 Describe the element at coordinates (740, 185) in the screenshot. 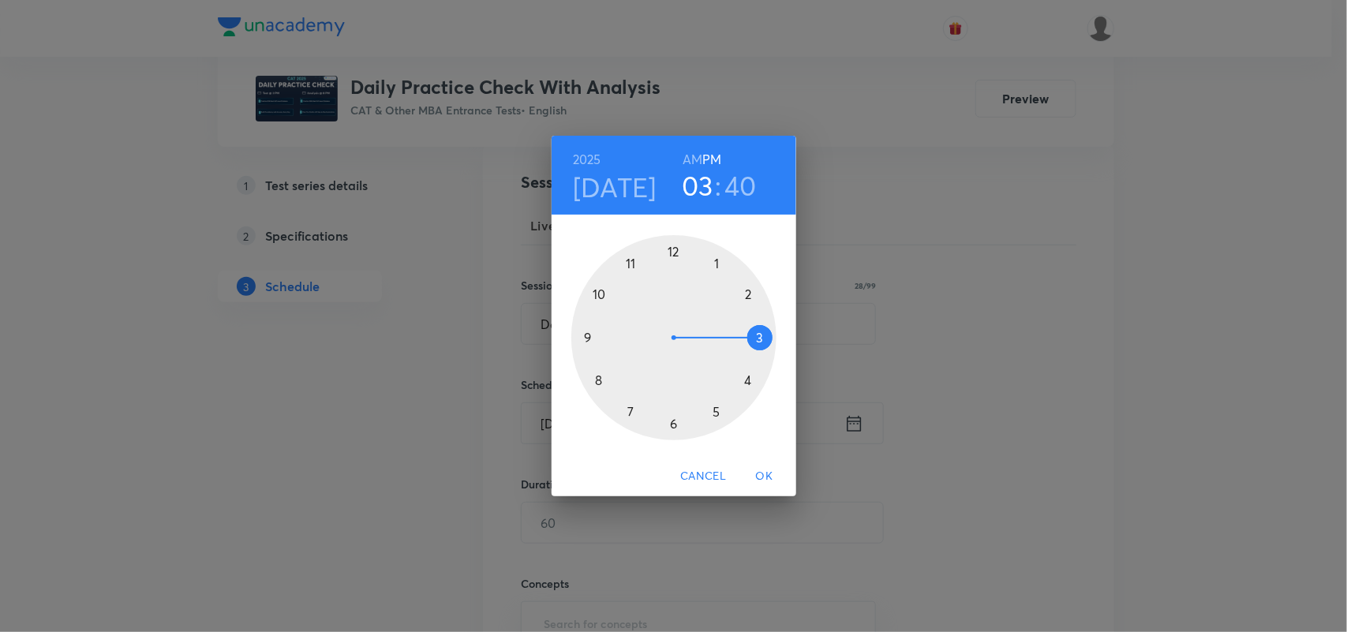

I see `button: 40` at that location.